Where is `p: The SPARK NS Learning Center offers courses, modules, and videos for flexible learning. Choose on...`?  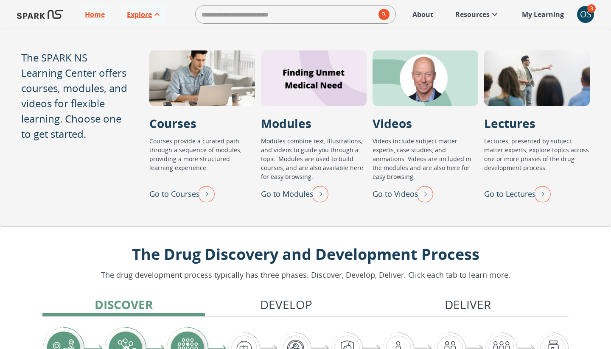
p: The SPARK NS Learning Center offers courses, modules, and videos for flexible learning. Choose on... is located at coordinates (75, 96).